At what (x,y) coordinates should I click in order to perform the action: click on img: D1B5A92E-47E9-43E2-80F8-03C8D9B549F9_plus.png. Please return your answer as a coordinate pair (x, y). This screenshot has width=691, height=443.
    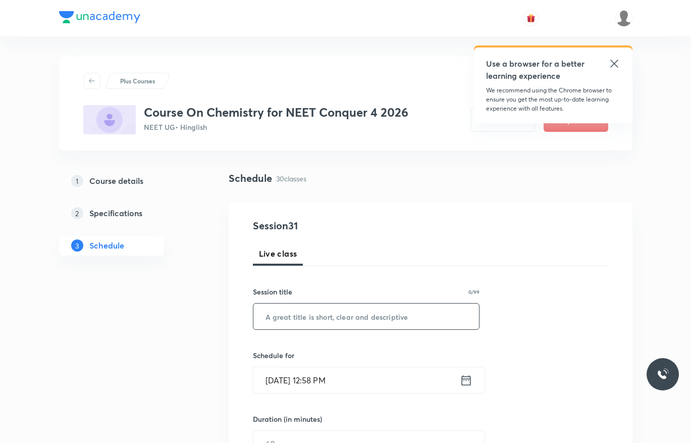
    Looking at the image, I should click on (110, 120).